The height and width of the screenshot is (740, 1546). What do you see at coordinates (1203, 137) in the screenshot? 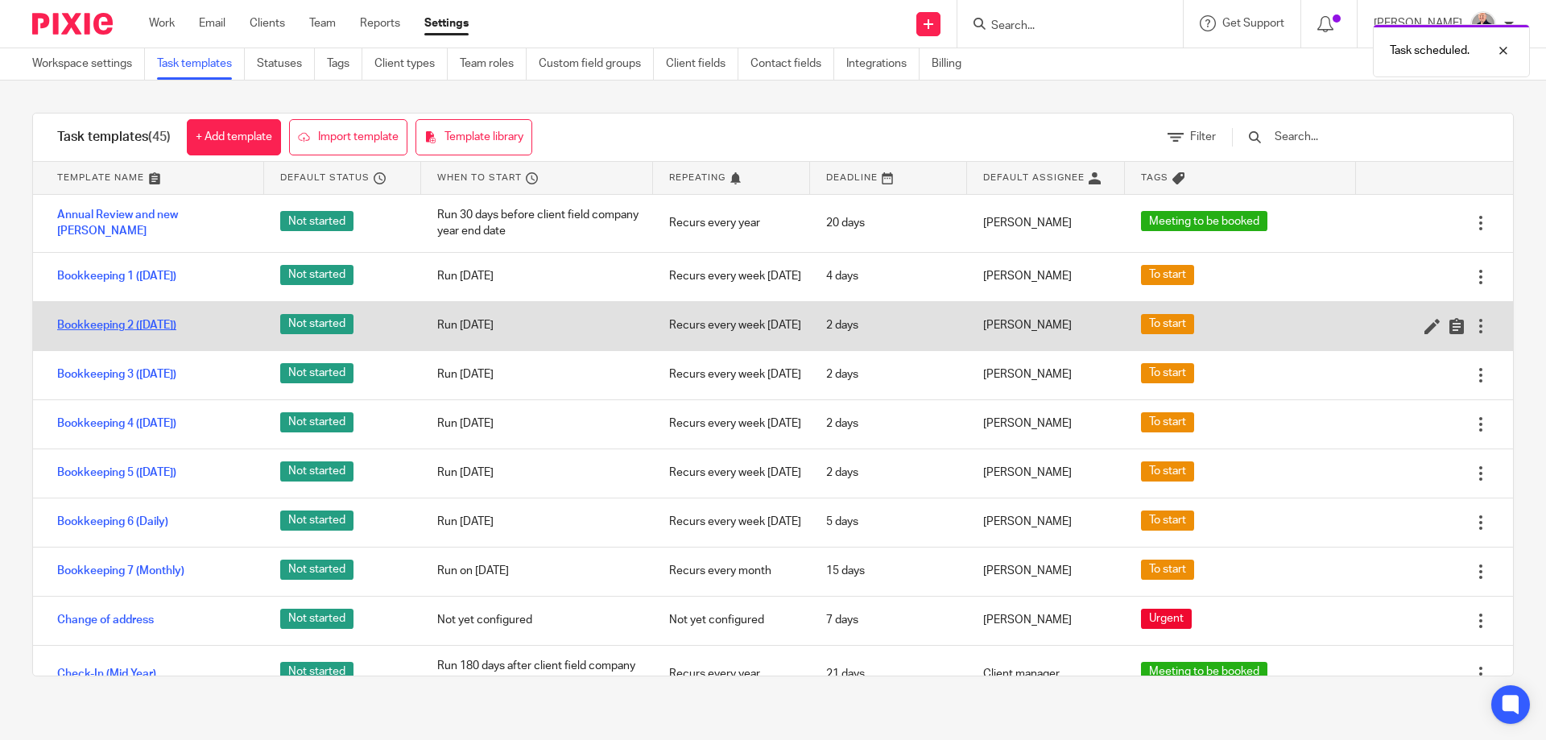
I see `span: Filter` at bounding box center [1203, 137].